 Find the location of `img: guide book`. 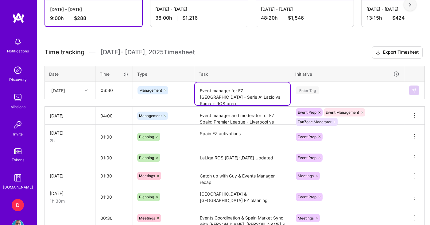

img: guide book is located at coordinates (18, 178).